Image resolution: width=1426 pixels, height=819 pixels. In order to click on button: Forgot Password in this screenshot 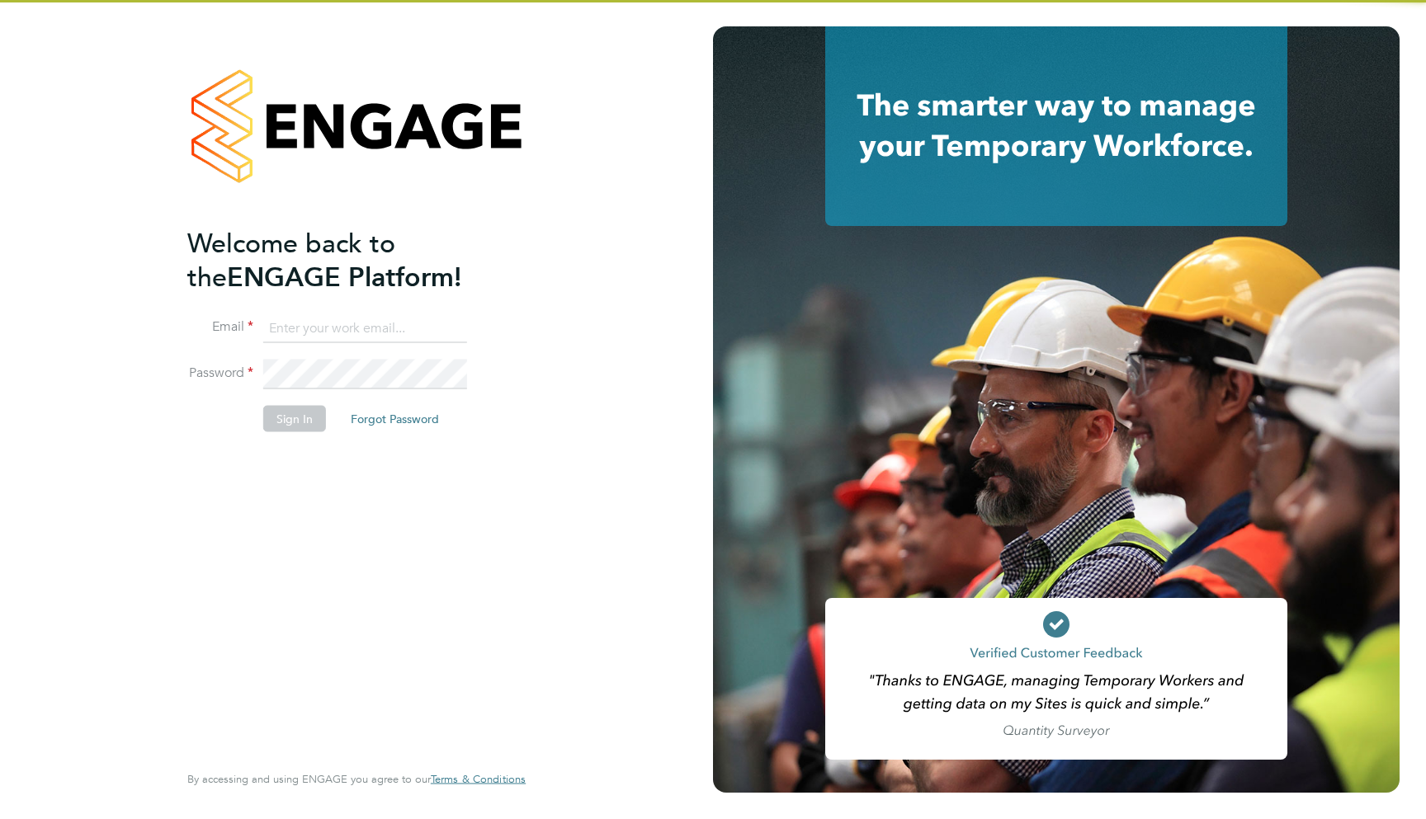, I will do `click(394, 419)`.